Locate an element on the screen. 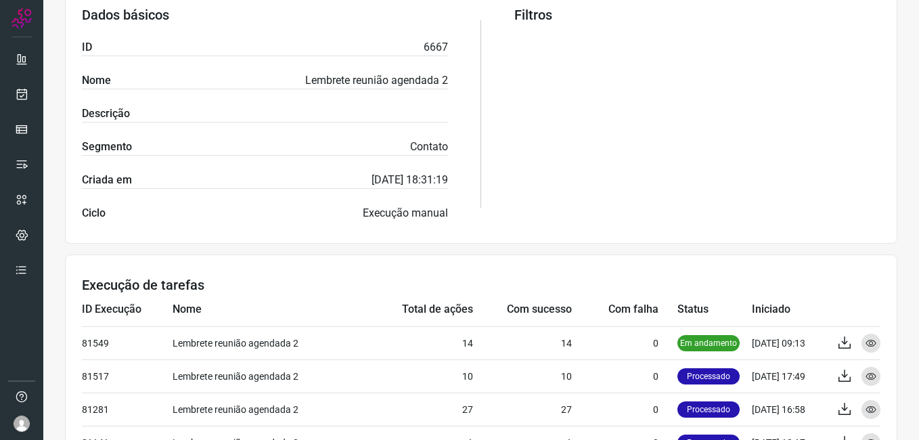 The image size is (919, 440). h3: Dados básicos is located at coordinates (265, 15).